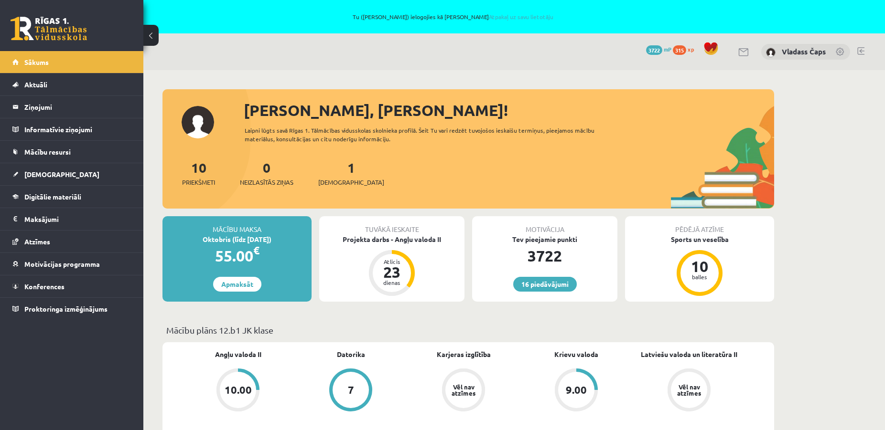 The width and height of the screenshot is (885, 430). Describe the element at coordinates (72, 197) in the screenshot. I see `a: Digitālie materiāli` at that location.